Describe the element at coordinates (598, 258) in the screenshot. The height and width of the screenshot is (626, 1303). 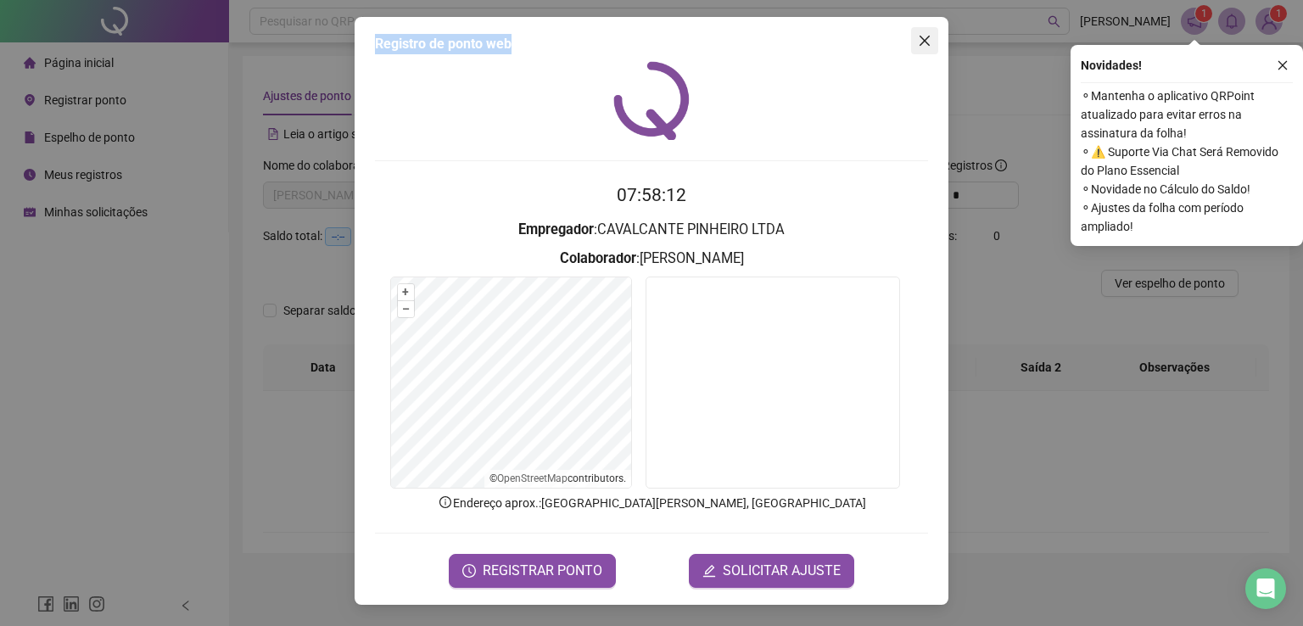
I see `strong: Colaborador` at that location.